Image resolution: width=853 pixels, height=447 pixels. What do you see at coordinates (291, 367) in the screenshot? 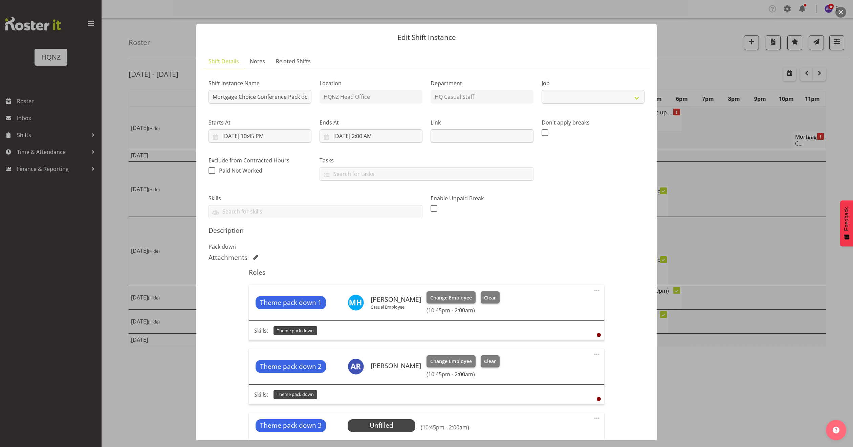
I see `span: Theme pack down 2` at bounding box center [291, 367].